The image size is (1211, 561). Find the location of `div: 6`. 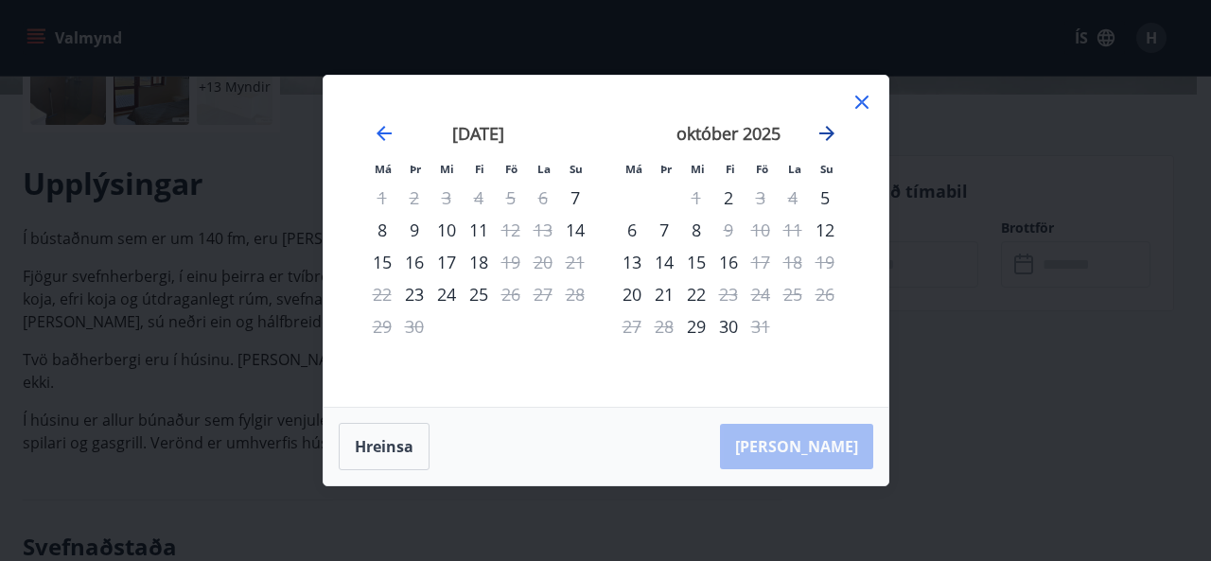

div: 6 is located at coordinates (632, 230).